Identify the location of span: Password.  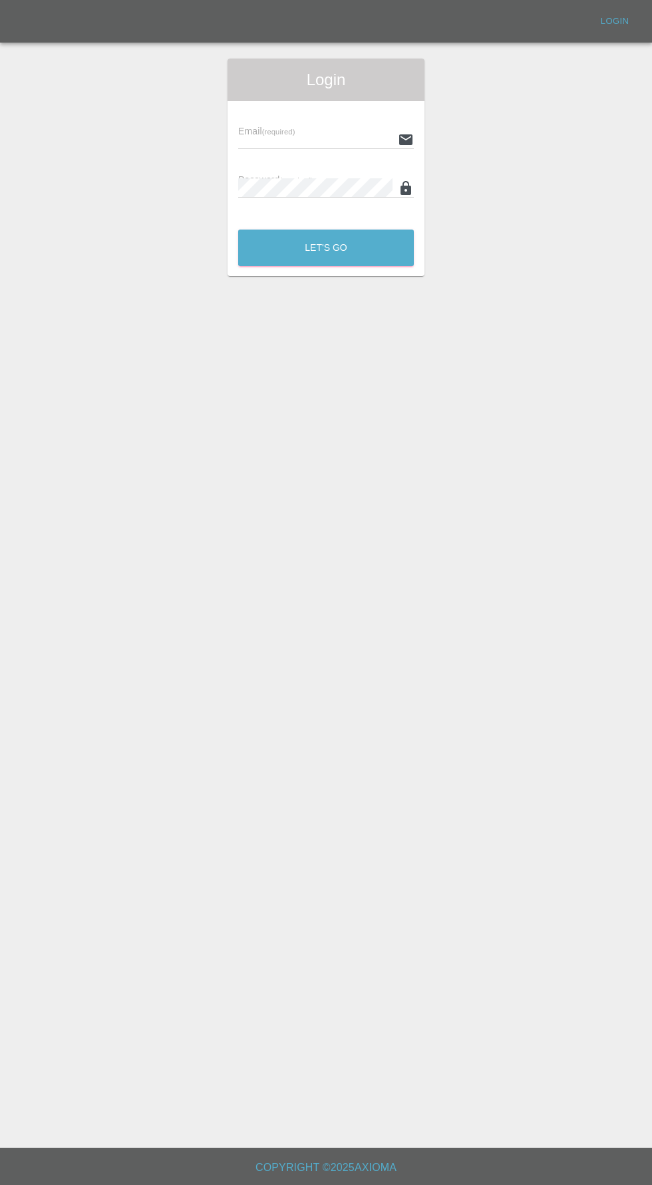
(275, 180).